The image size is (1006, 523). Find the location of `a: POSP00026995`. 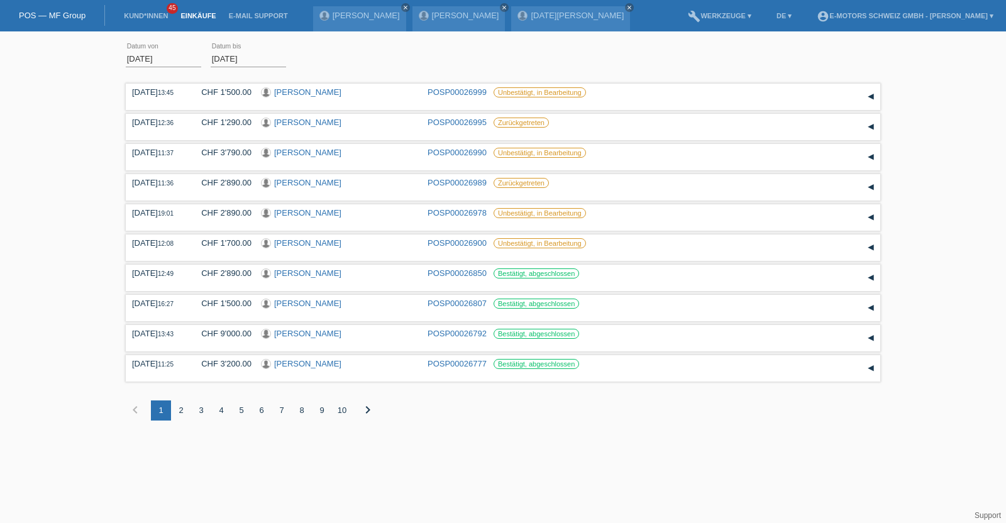

a: POSP00026995 is located at coordinates (457, 122).